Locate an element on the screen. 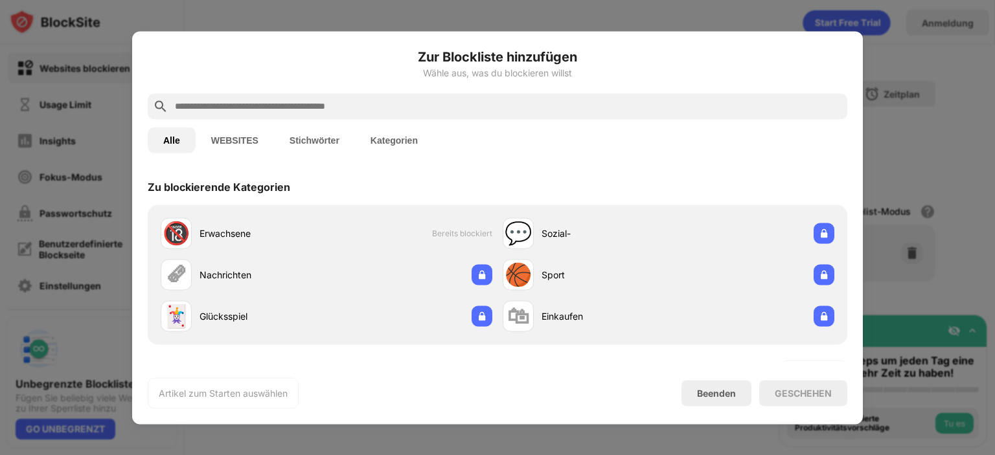 The image size is (995, 455). div: Wähle aus, was du blockieren willst is located at coordinates (497, 73).